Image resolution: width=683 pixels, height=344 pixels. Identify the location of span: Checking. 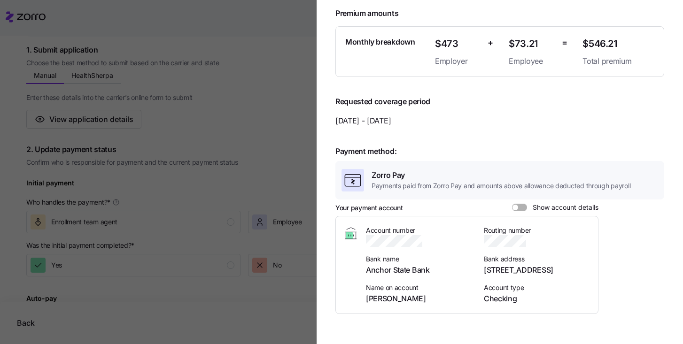
(537, 299).